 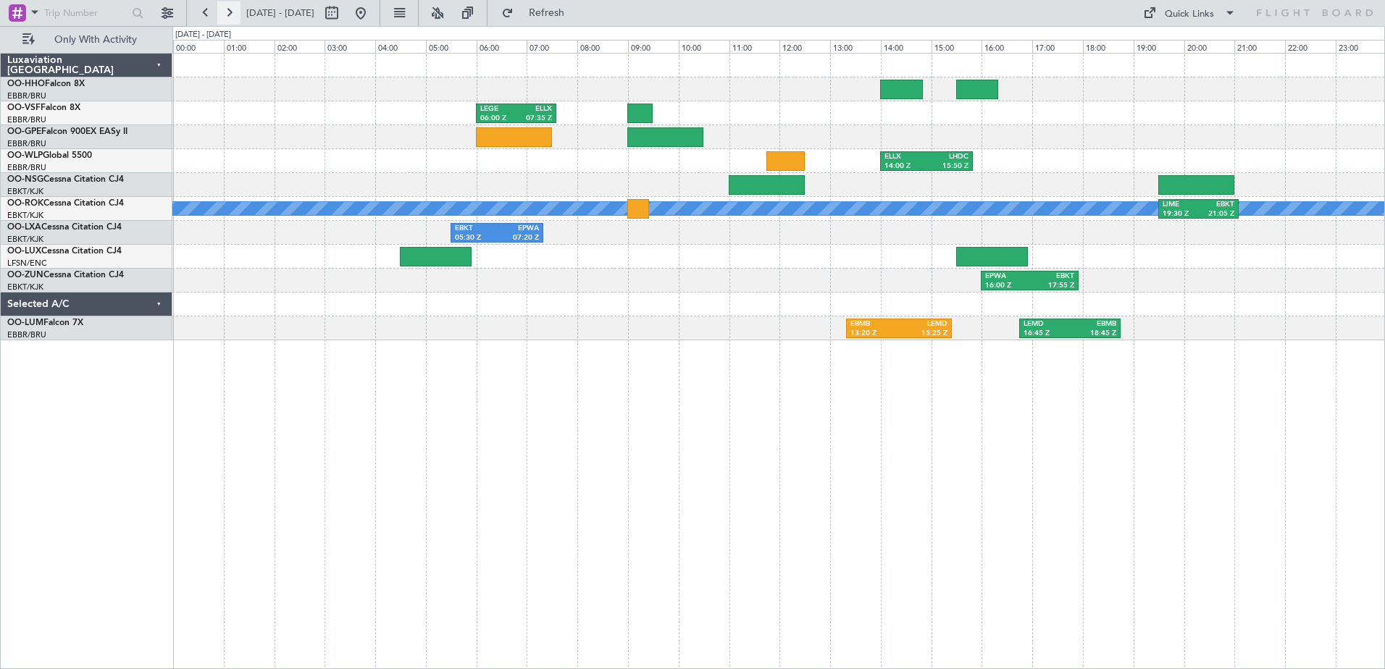 I want to click on div: 08:00, so click(x=603, y=46).